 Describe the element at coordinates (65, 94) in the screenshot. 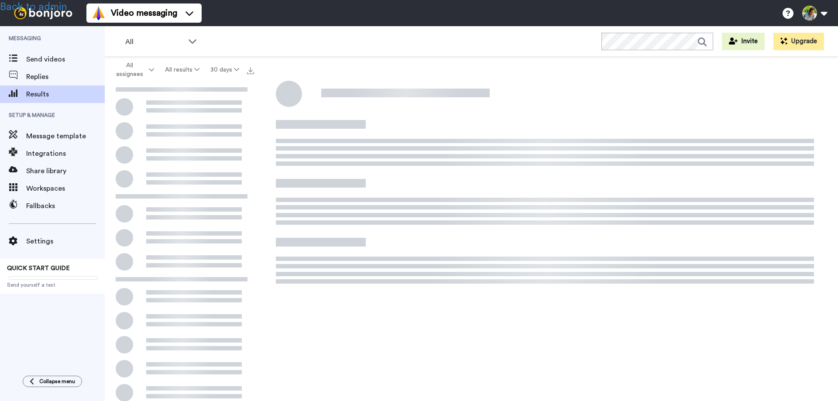

I see `span: Results` at that location.